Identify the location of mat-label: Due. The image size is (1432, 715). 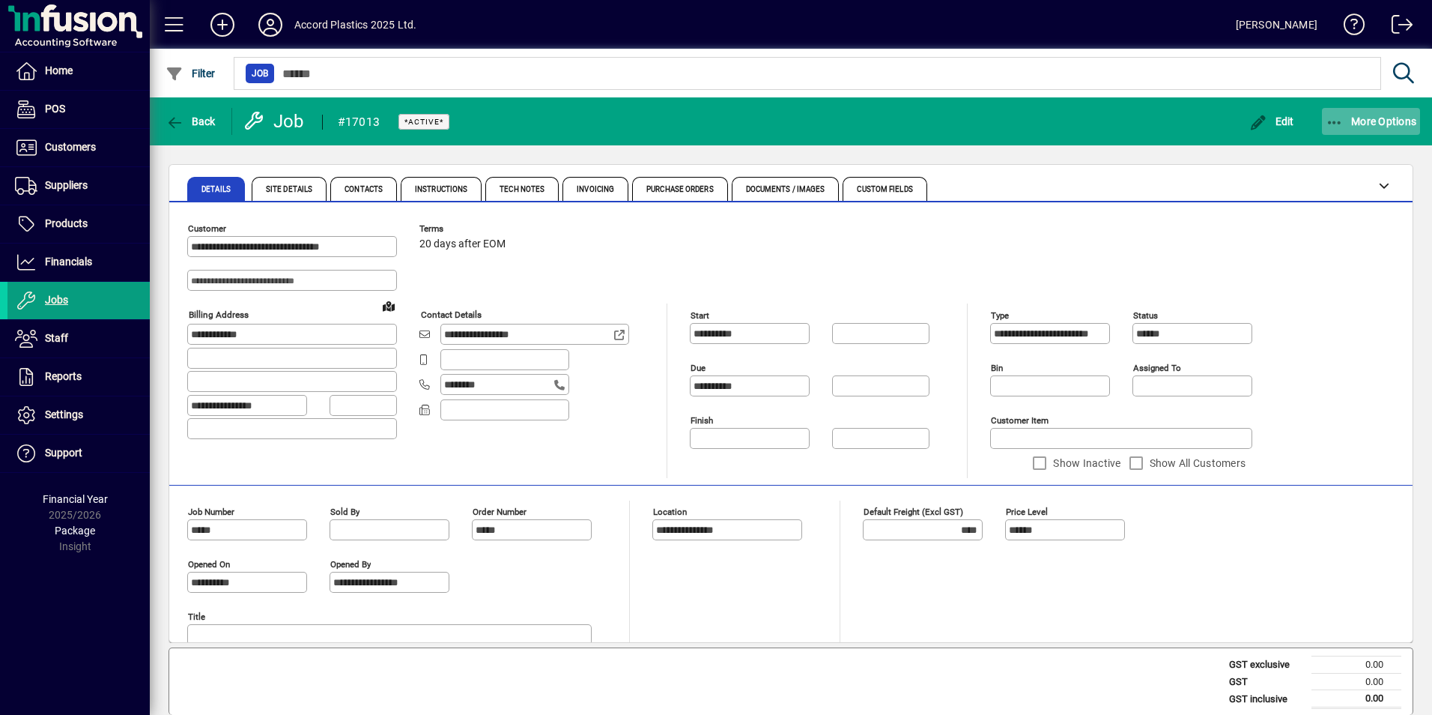
(698, 368).